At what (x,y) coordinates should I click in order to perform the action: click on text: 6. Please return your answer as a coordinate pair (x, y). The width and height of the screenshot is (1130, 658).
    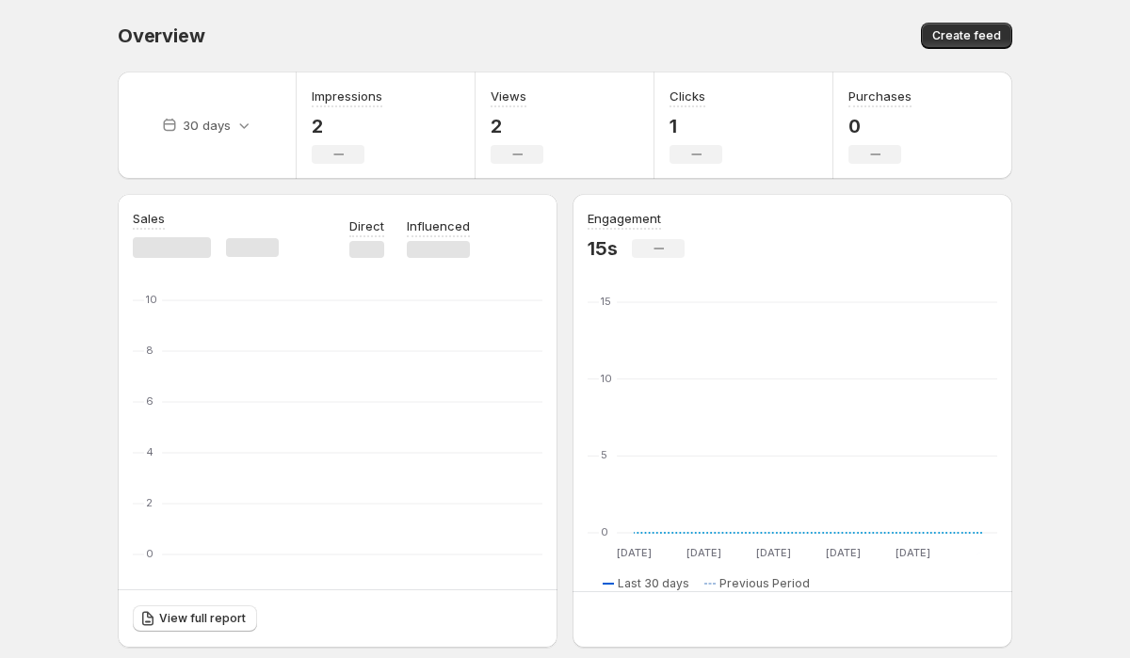
    Looking at the image, I should click on (150, 401).